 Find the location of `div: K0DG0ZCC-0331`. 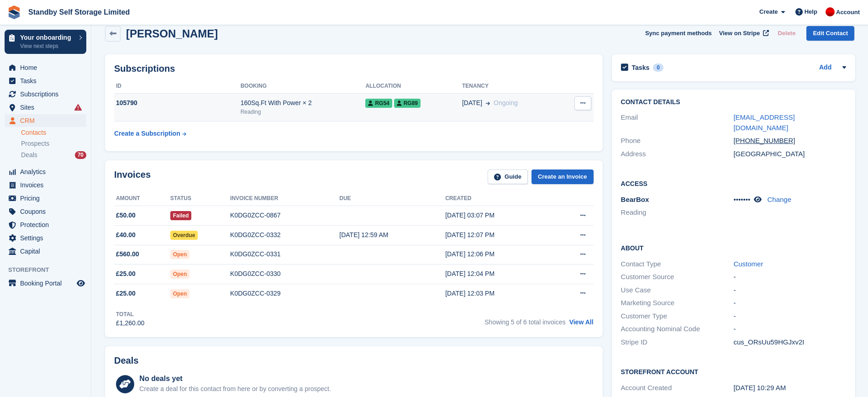

div: K0DG0ZCC-0331 is located at coordinates (284, 254).